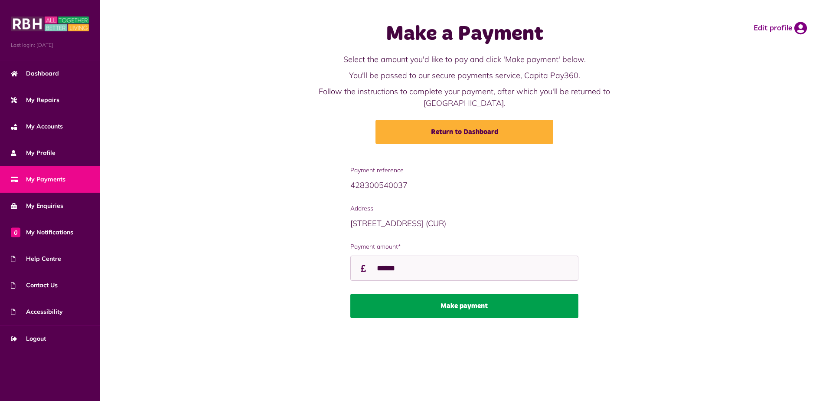 This screenshot has height=401, width=829. I want to click on span: Address, so click(464, 208).